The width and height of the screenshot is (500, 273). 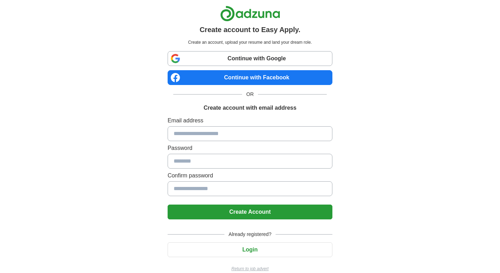 What do you see at coordinates (250, 42) in the screenshot?
I see `p: Create an account, upload your resume and land your dream role.` at bounding box center [250, 42].